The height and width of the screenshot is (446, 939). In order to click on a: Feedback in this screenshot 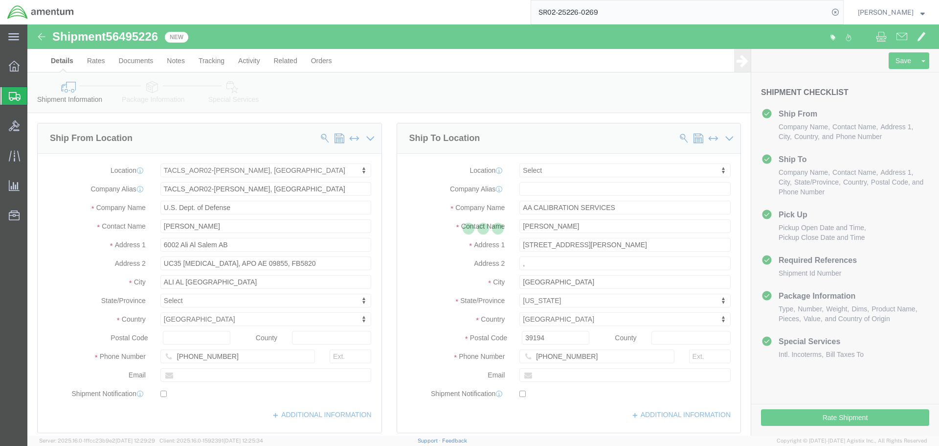, I will do `click(454, 440)`.